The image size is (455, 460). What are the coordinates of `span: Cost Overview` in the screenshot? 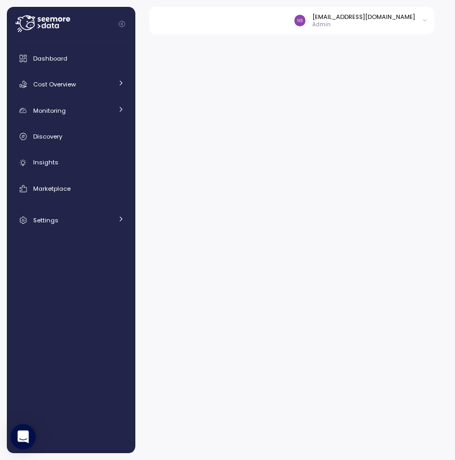 It's located at (54, 84).